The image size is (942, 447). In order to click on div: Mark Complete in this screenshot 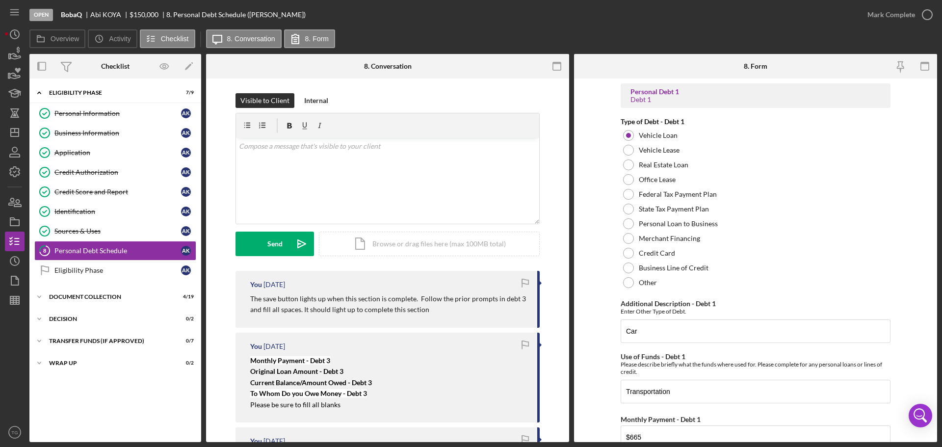, I will do `click(891, 15)`.